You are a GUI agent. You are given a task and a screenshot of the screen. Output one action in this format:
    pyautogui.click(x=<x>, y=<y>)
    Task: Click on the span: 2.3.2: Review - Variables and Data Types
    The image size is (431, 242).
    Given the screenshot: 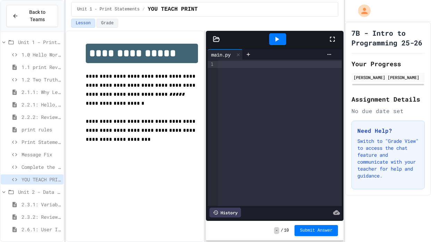 What is the action you would take?
    pyautogui.click(x=41, y=217)
    